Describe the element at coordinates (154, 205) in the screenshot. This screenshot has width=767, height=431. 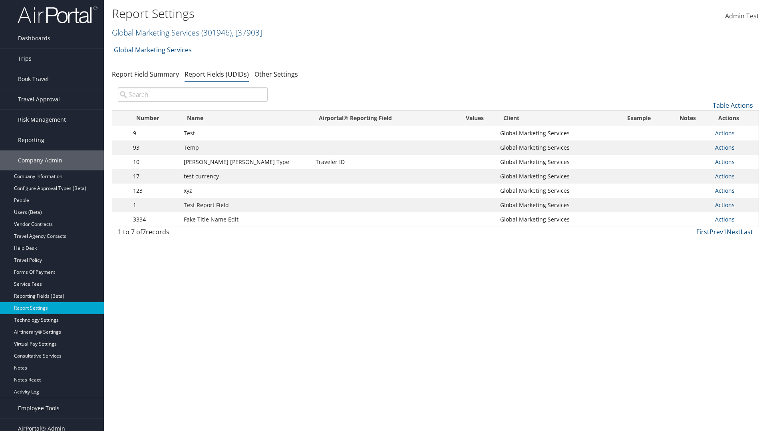
I see `td: 1` at that location.